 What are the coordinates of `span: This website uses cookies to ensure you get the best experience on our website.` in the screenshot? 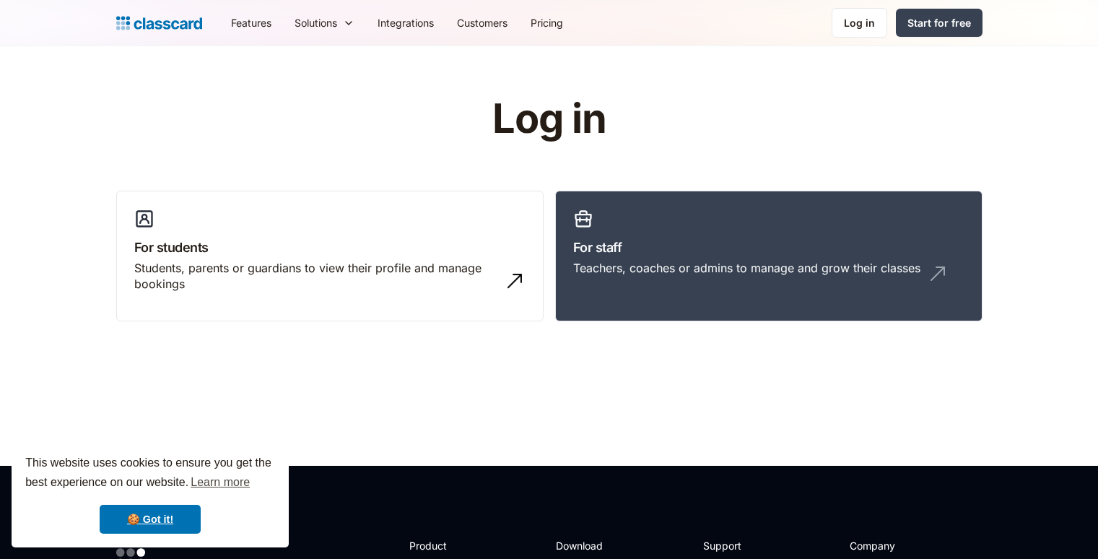 It's located at (150, 473).